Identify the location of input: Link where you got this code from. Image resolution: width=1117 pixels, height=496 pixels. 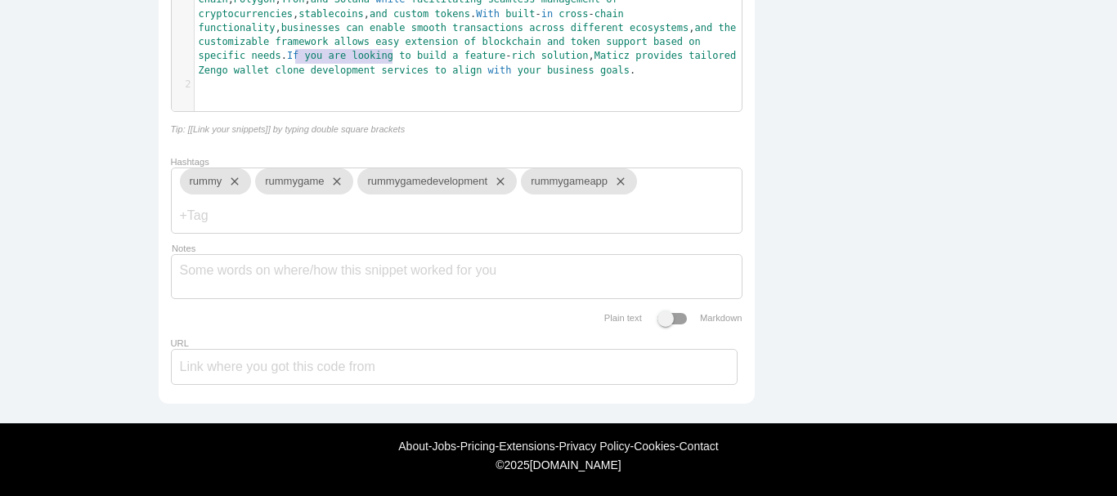
(454, 367).